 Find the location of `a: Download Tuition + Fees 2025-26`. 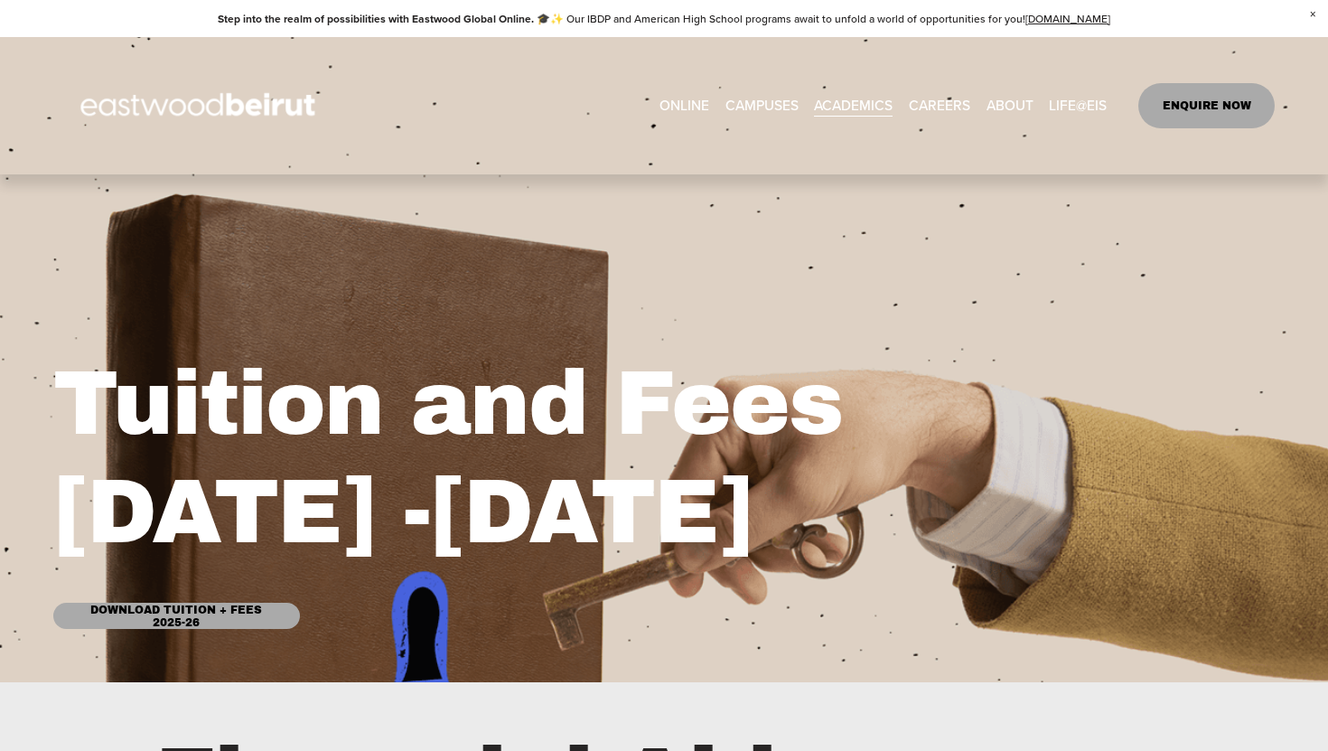

a: Download Tuition + Fees 2025-26 is located at coordinates (176, 615).